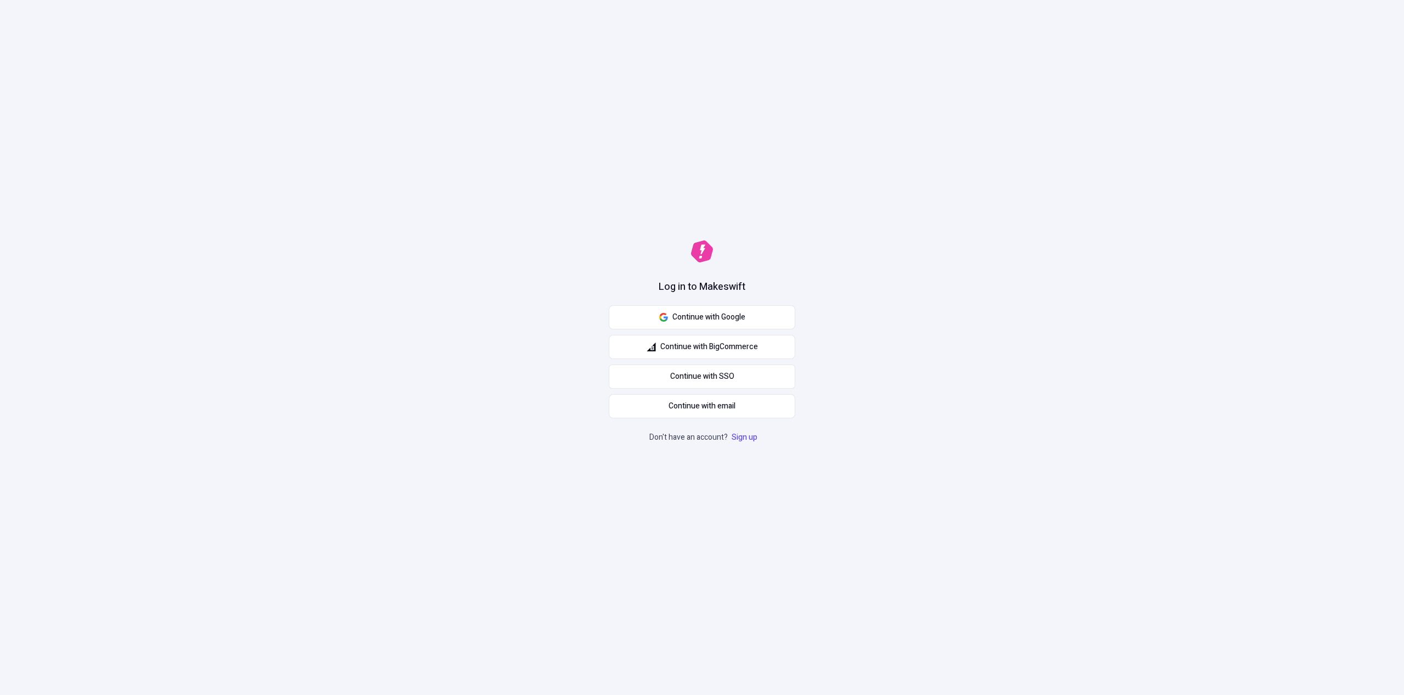 The height and width of the screenshot is (695, 1404). I want to click on span: Continue with BigCommerce, so click(709, 347).